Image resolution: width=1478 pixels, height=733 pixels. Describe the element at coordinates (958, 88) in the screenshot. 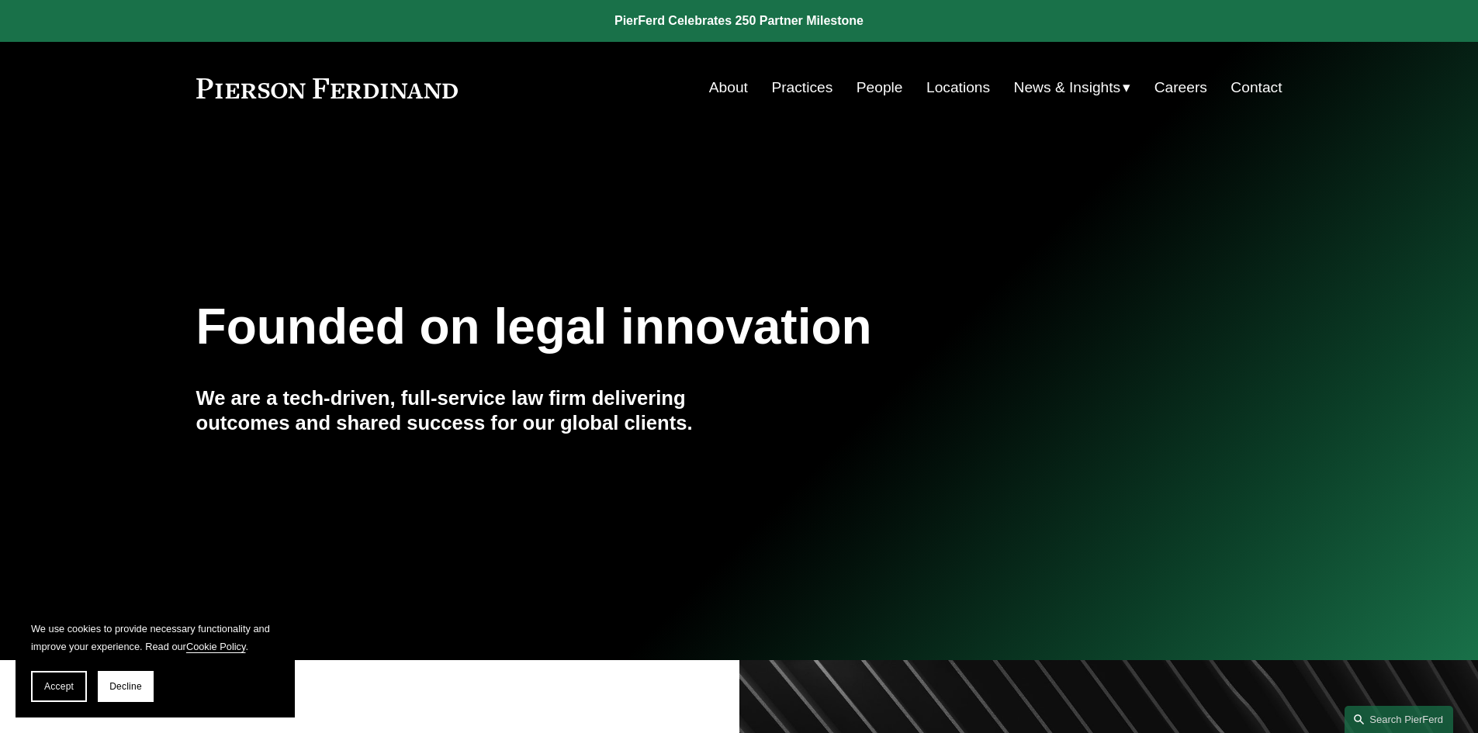

I see `a: Locations` at that location.